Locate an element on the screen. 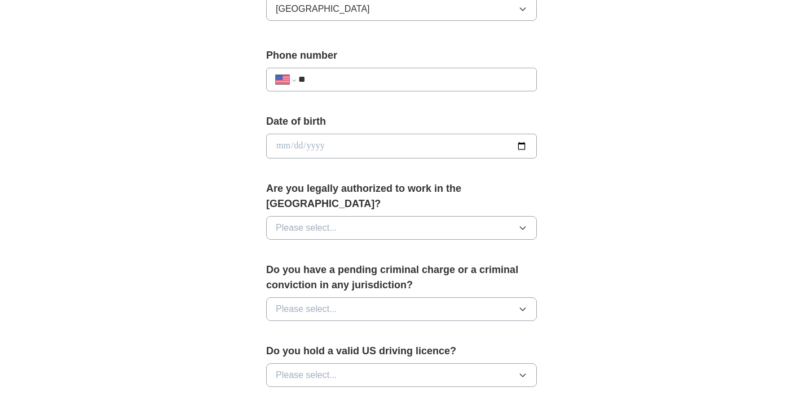 This screenshot has width=803, height=409. label: Phone number is located at coordinates (401, 55).